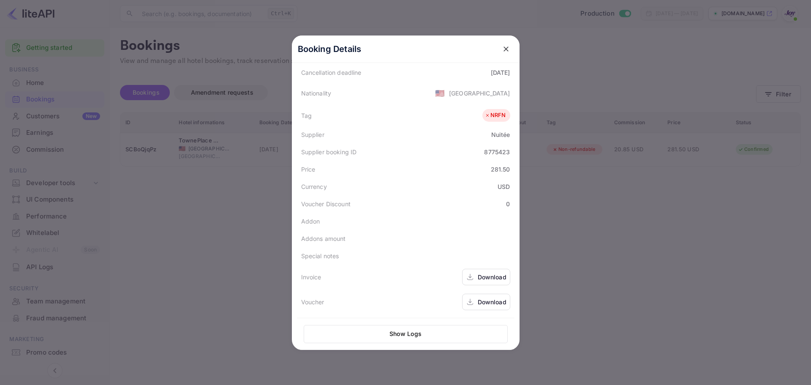 This screenshot has width=811, height=385. Describe the element at coordinates (497, 152) in the screenshot. I see `div: 8775423` at that location.